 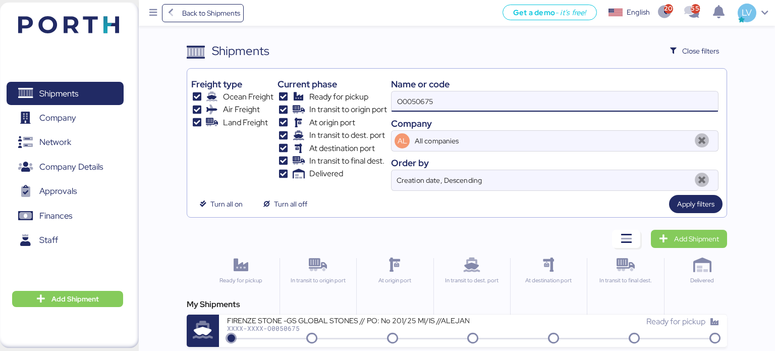 I want to click on span: At destination port, so click(x=342, y=148).